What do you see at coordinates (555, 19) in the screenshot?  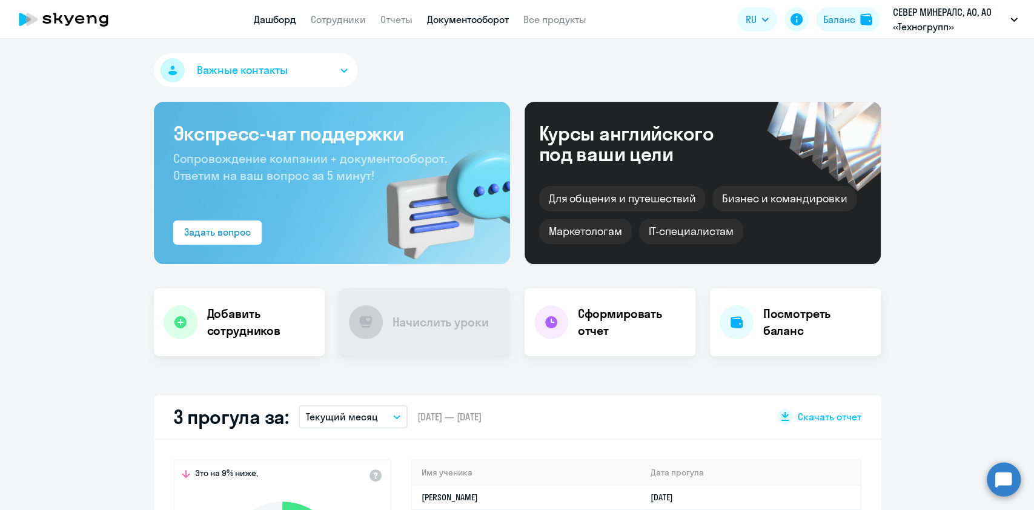 I see `a: Все продукты` at bounding box center [555, 19].